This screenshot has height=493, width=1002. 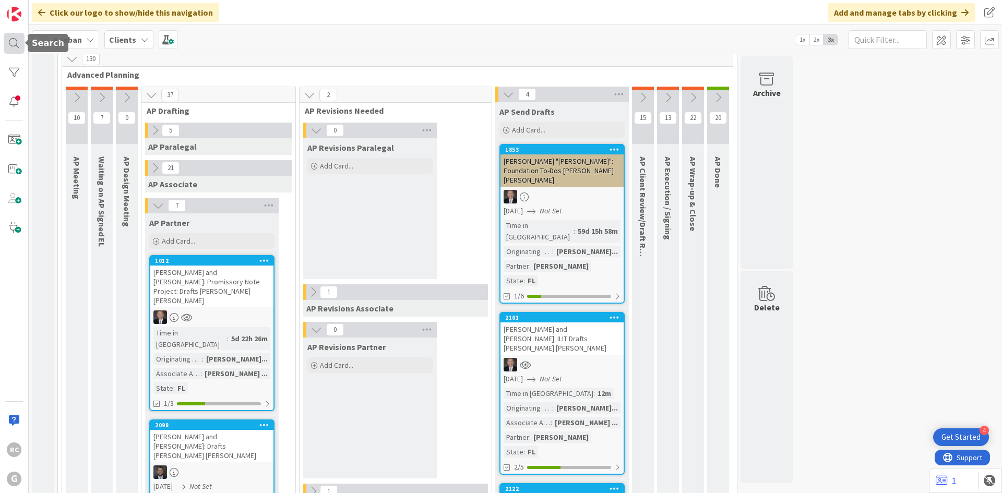 I want to click on span: Waiting on AP Signed EL, so click(x=102, y=201).